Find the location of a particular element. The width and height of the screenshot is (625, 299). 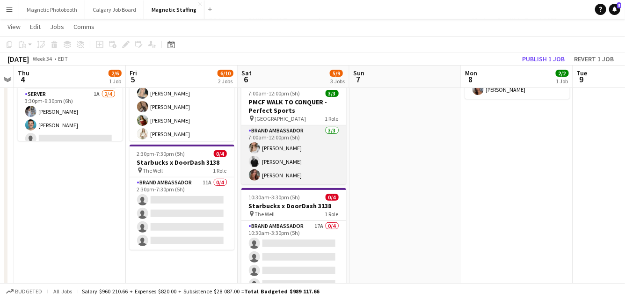

app-card-role: Brand Ambassador11A0/42:30pm-7:30pm (5h) is located at coordinates (182, 213).